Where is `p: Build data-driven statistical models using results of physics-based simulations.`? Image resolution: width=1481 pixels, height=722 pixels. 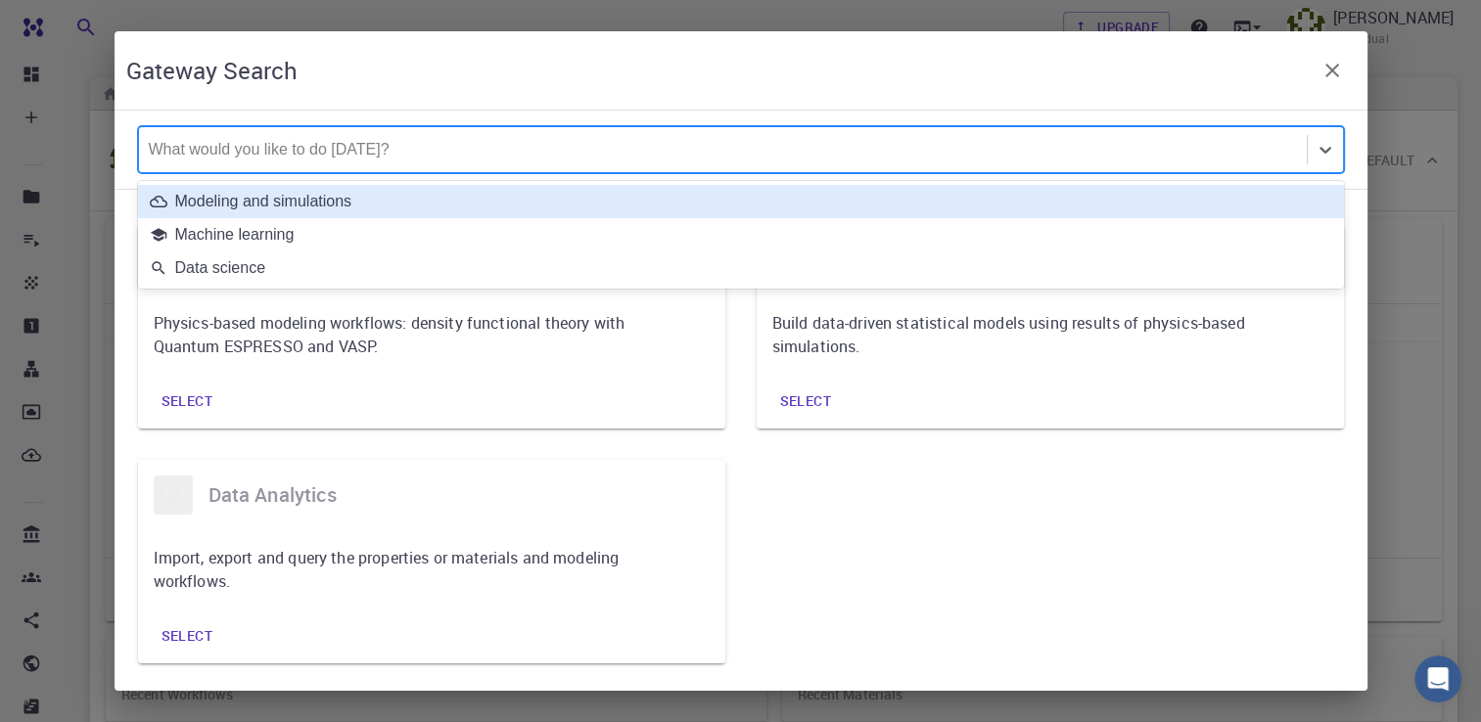 p: Build data-driven statistical models using results of physics-based simulations. is located at coordinates (1036, 335).